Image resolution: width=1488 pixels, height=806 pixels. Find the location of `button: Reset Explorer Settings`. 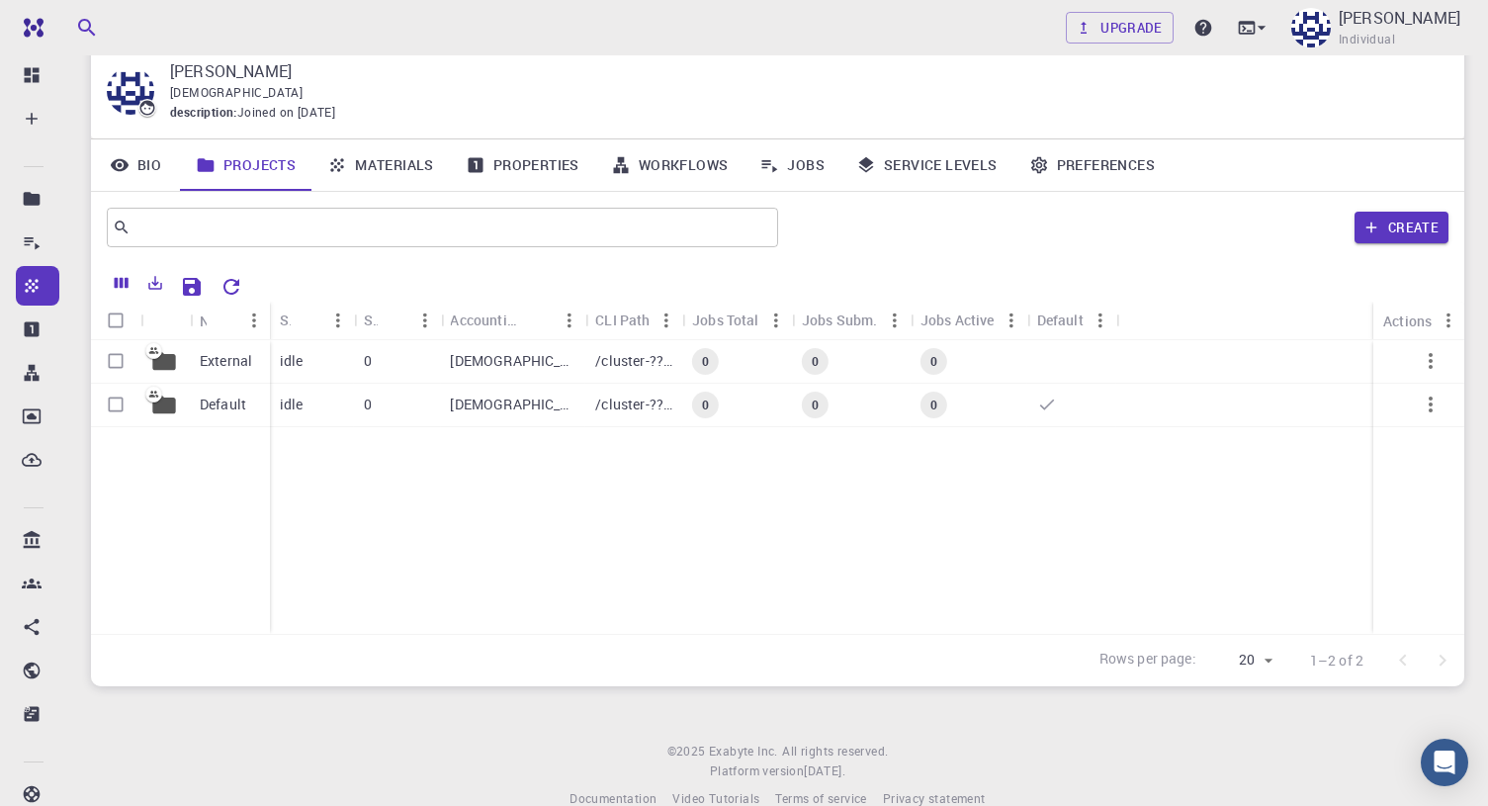

button: Reset Explorer Settings is located at coordinates (231, 287).